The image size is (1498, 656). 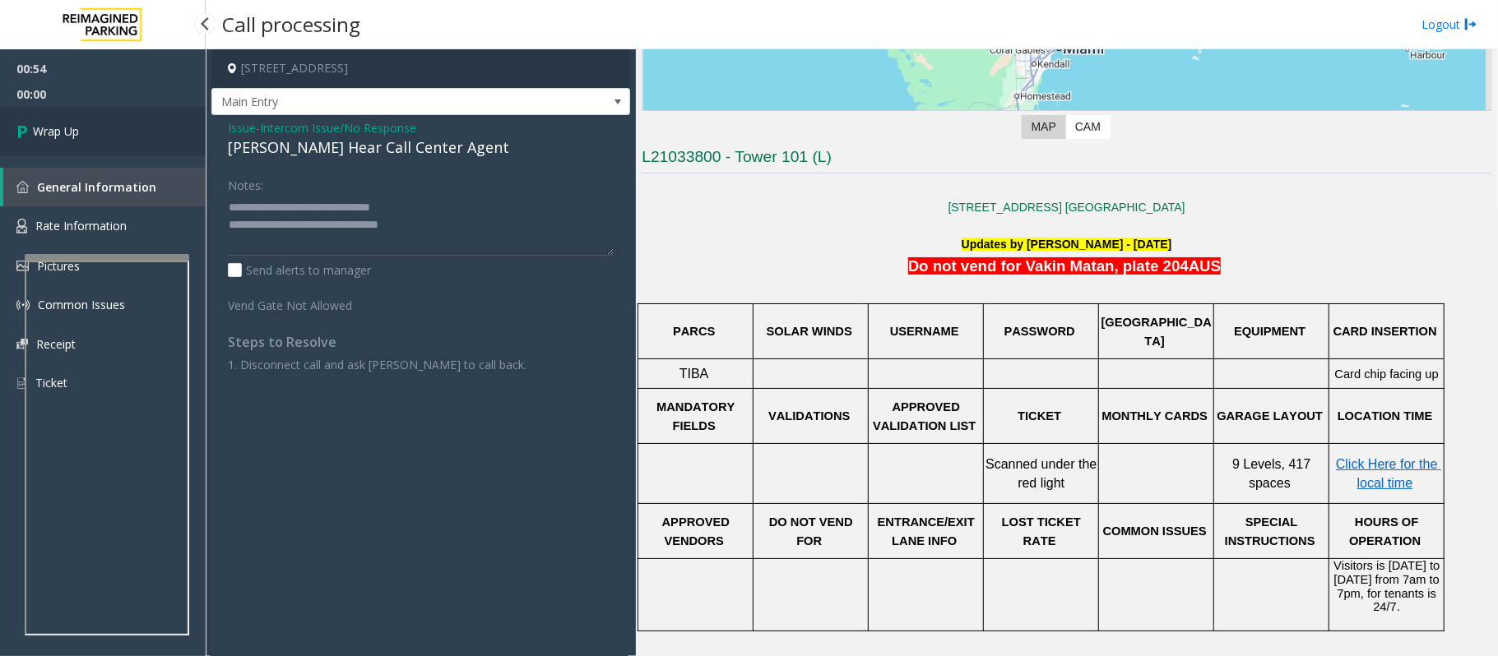 What do you see at coordinates (1388, 474) in the screenshot?
I see `a: Click Here for the local time` at bounding box center [1388, 474].